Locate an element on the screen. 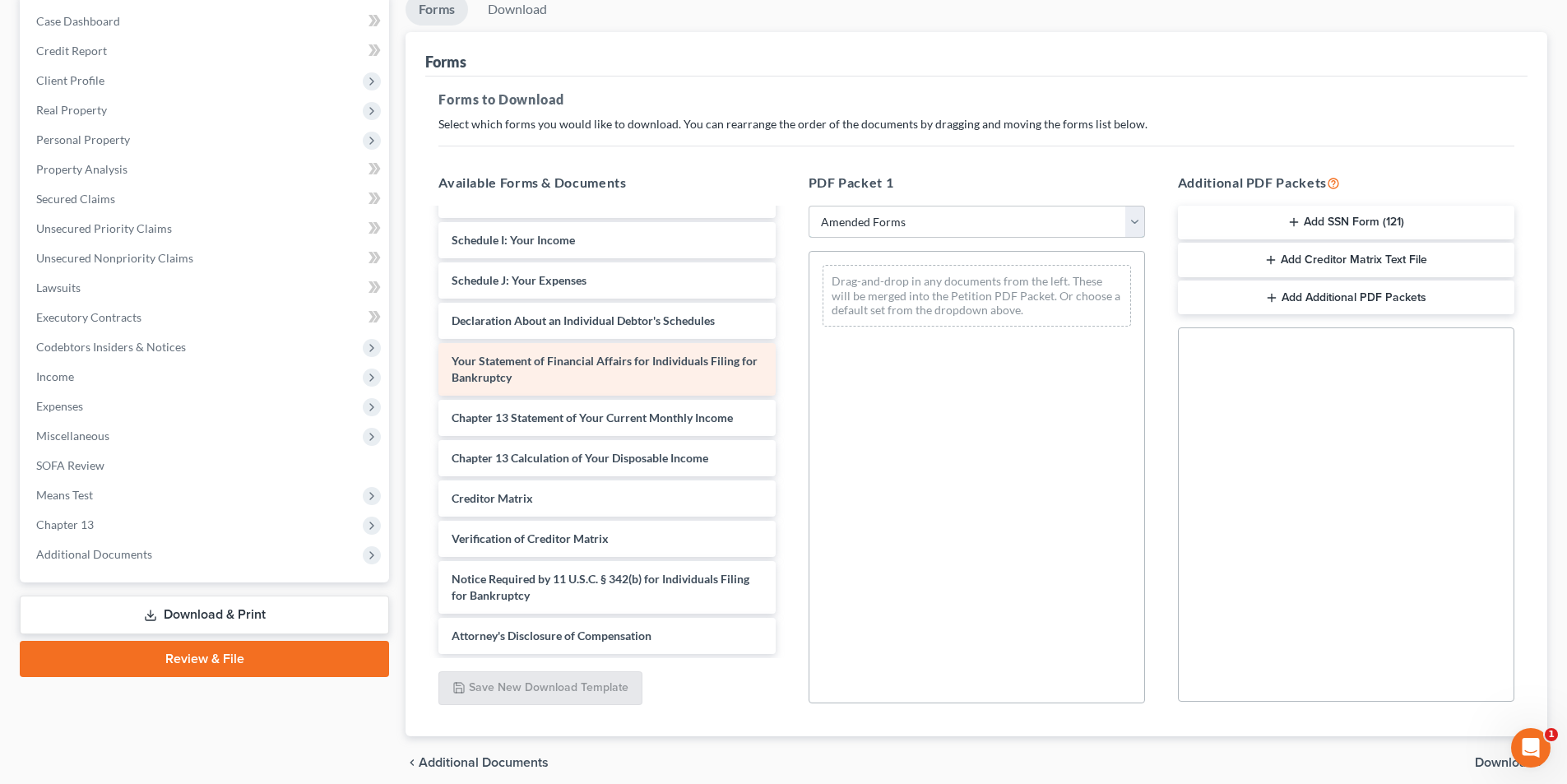 The width and height of the screenshot is (1567, 784). span: Miscellaneous is located at coordinates (72, 435).